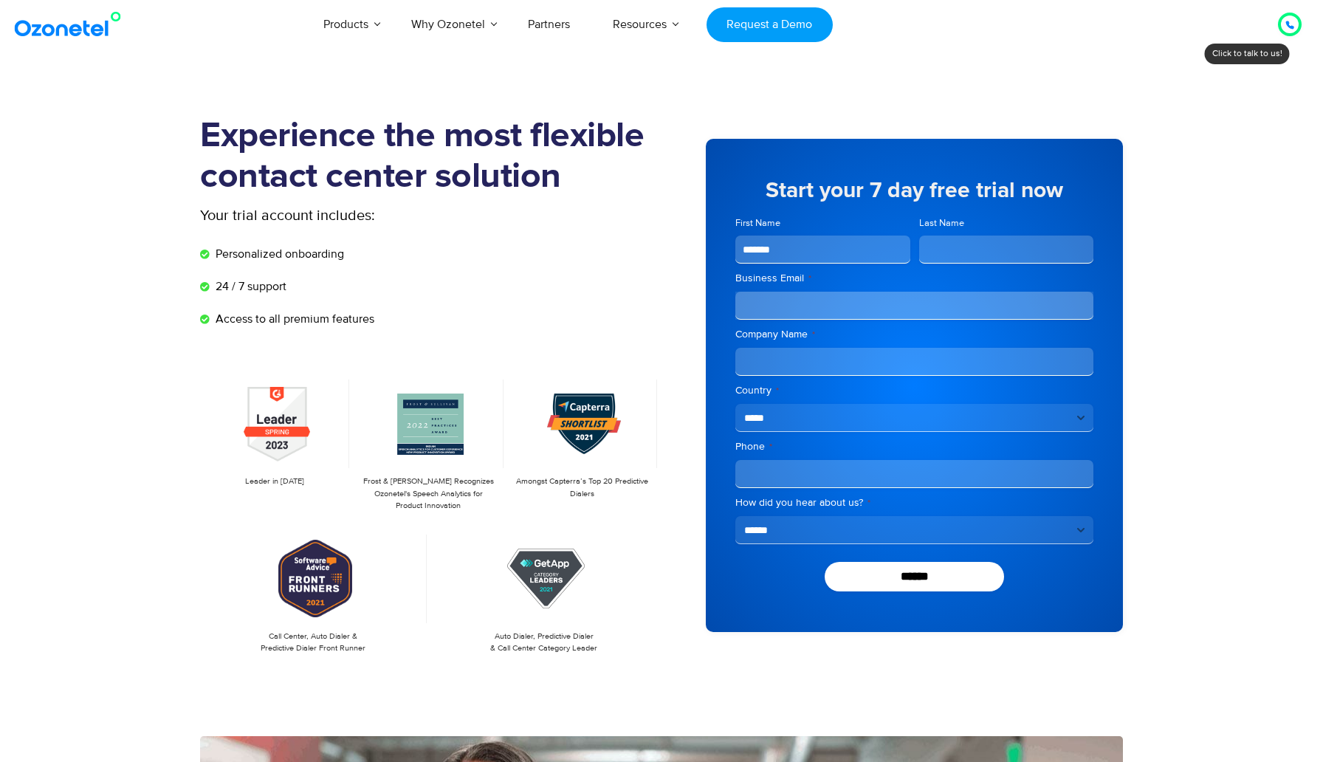 The height and width of the screenshot is (762, 1323). What do you see at coordinates (914, 278) in the screenshot?
I see `label: Business Email` at bounding box center [914, 278].